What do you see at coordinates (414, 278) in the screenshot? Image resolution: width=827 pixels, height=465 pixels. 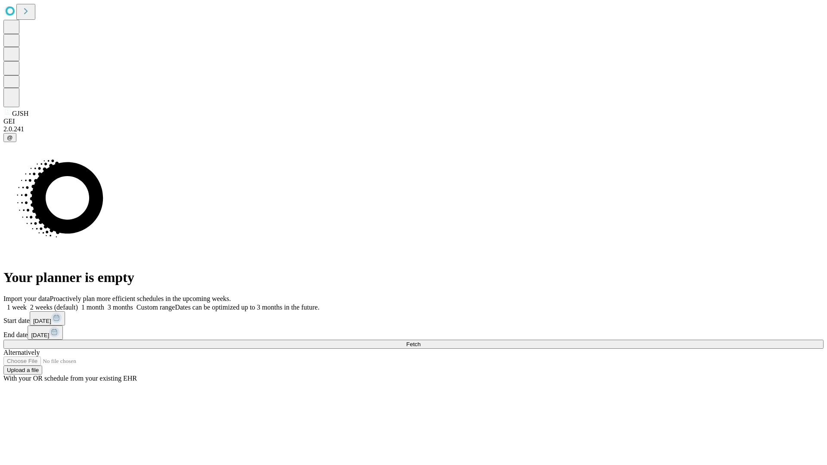 I see `h1: Your planner is empty` at bounding box center [414, 278].